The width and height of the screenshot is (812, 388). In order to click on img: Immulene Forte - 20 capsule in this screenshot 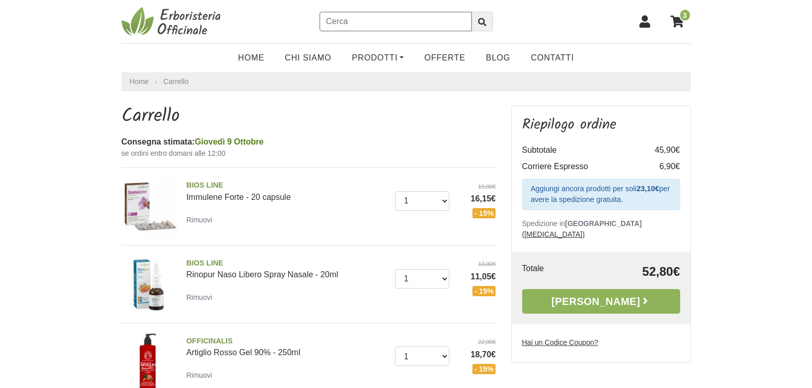, I will do `click(148, 206)`.